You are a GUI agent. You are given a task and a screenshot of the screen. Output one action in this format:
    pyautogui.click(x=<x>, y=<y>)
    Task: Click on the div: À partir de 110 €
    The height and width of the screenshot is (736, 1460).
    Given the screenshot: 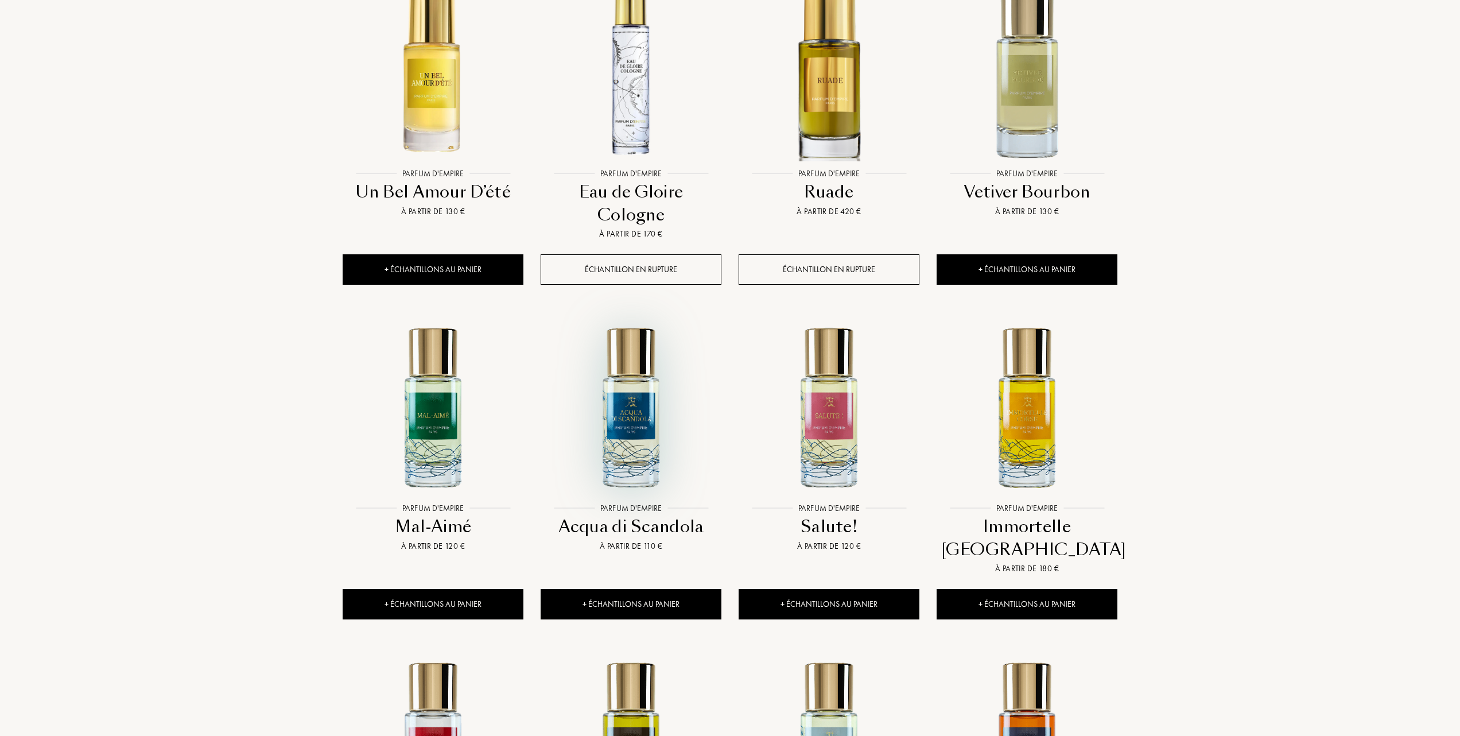 What is the action you would take?
    pyautogui.click(x=631, y=546)
    